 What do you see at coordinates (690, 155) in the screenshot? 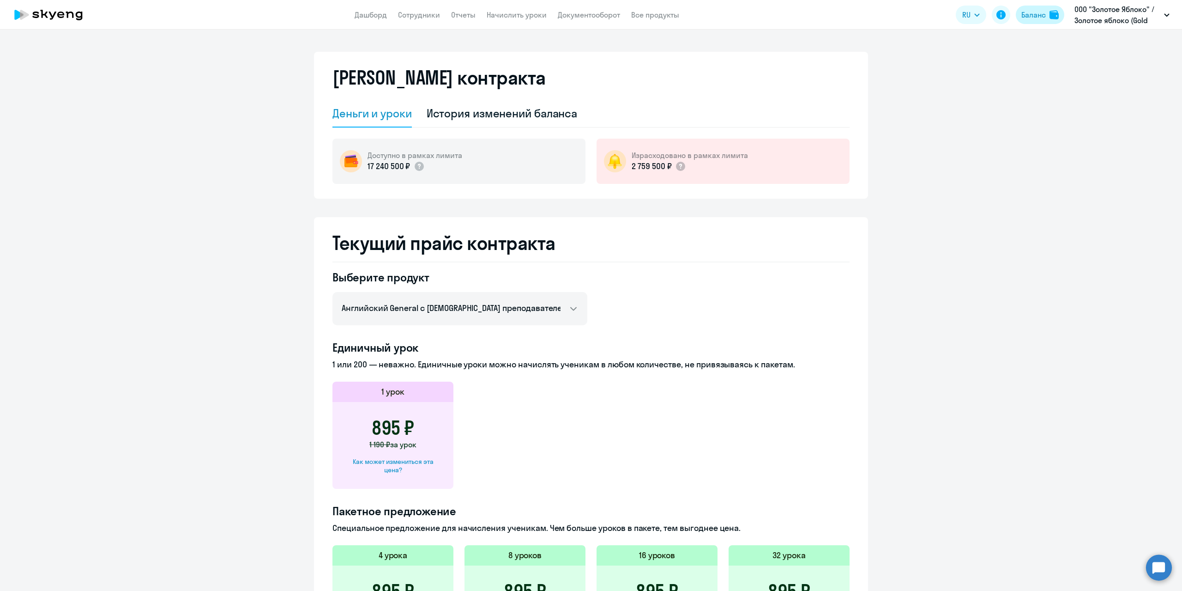
I see `h5: Израсходовано в рамках лимита` at bounding box center [690, 155].